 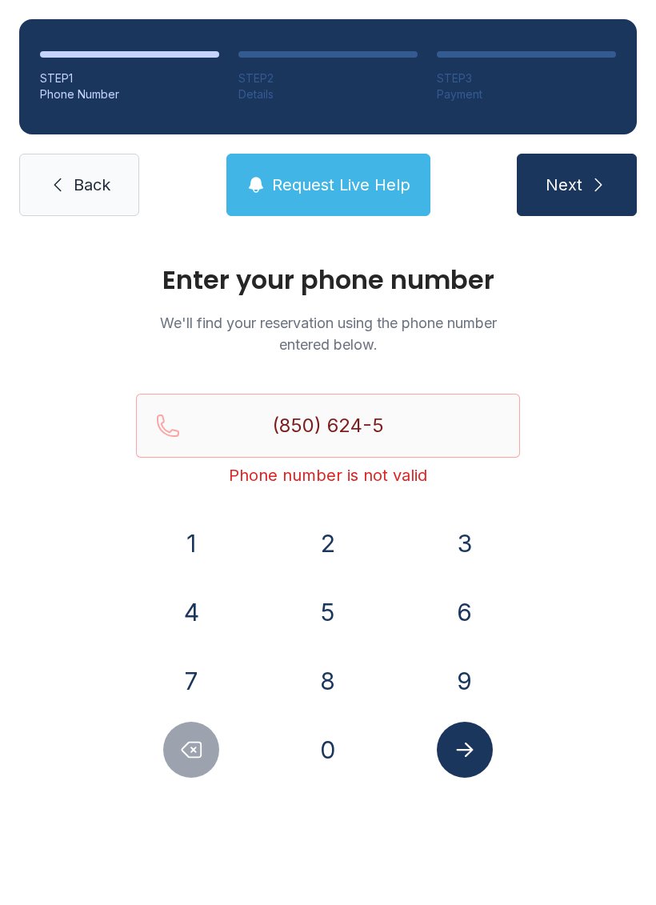 What do you see at coordinates (465, 750) in the screenshot?
I see `button: Submit lookup form` at bounding box center [465, 750].